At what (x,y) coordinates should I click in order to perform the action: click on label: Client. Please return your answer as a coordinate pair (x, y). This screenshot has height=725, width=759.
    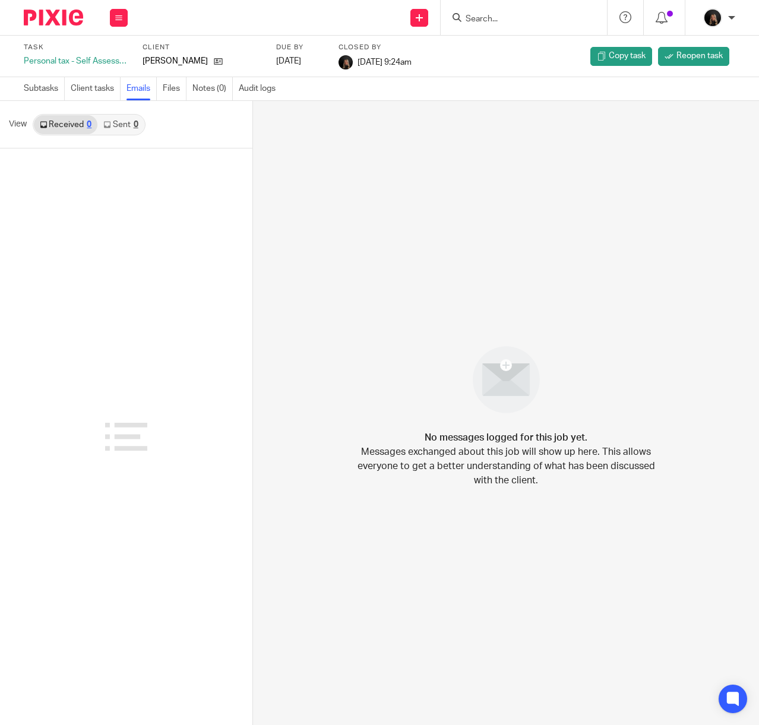
    Looking at the image, I should click on (202, 48).